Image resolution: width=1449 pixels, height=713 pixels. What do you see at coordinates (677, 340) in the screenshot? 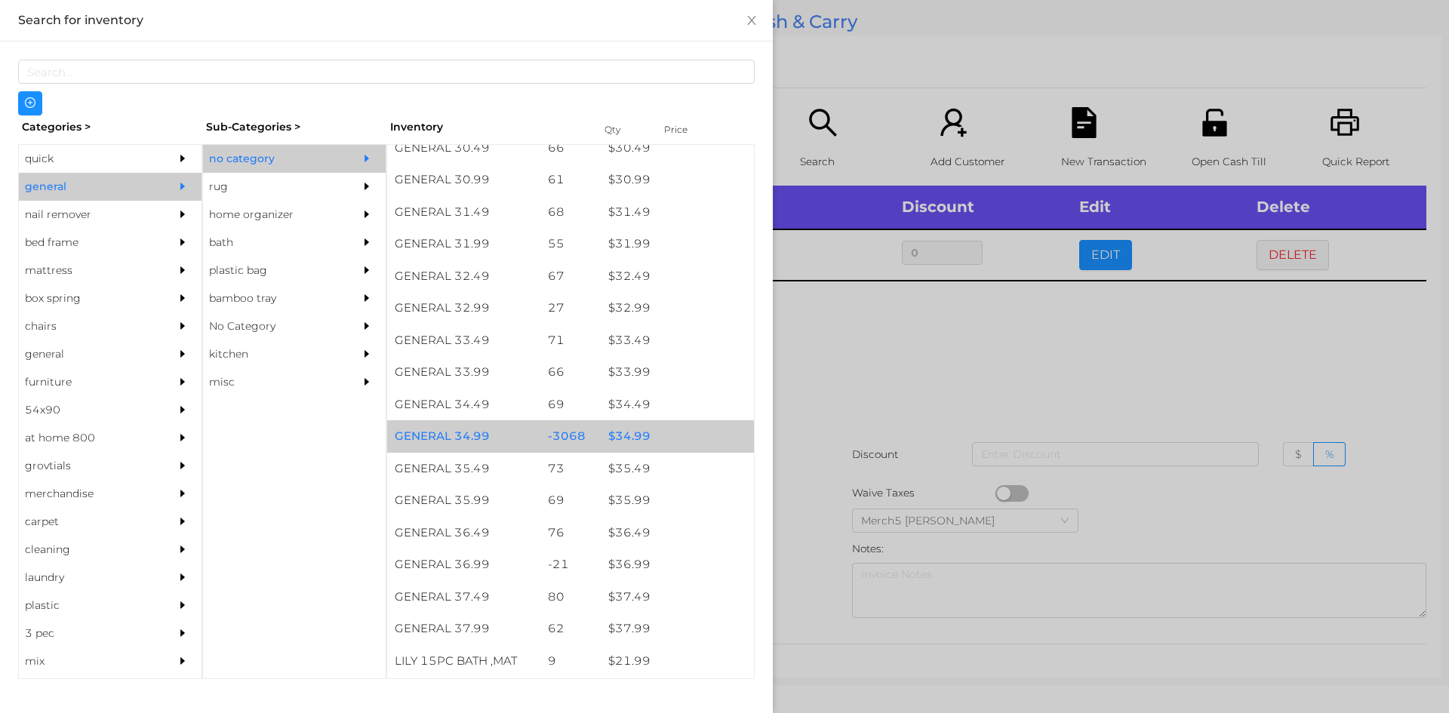
I see `div: $ 33.49` at bounding box center [677, 340].